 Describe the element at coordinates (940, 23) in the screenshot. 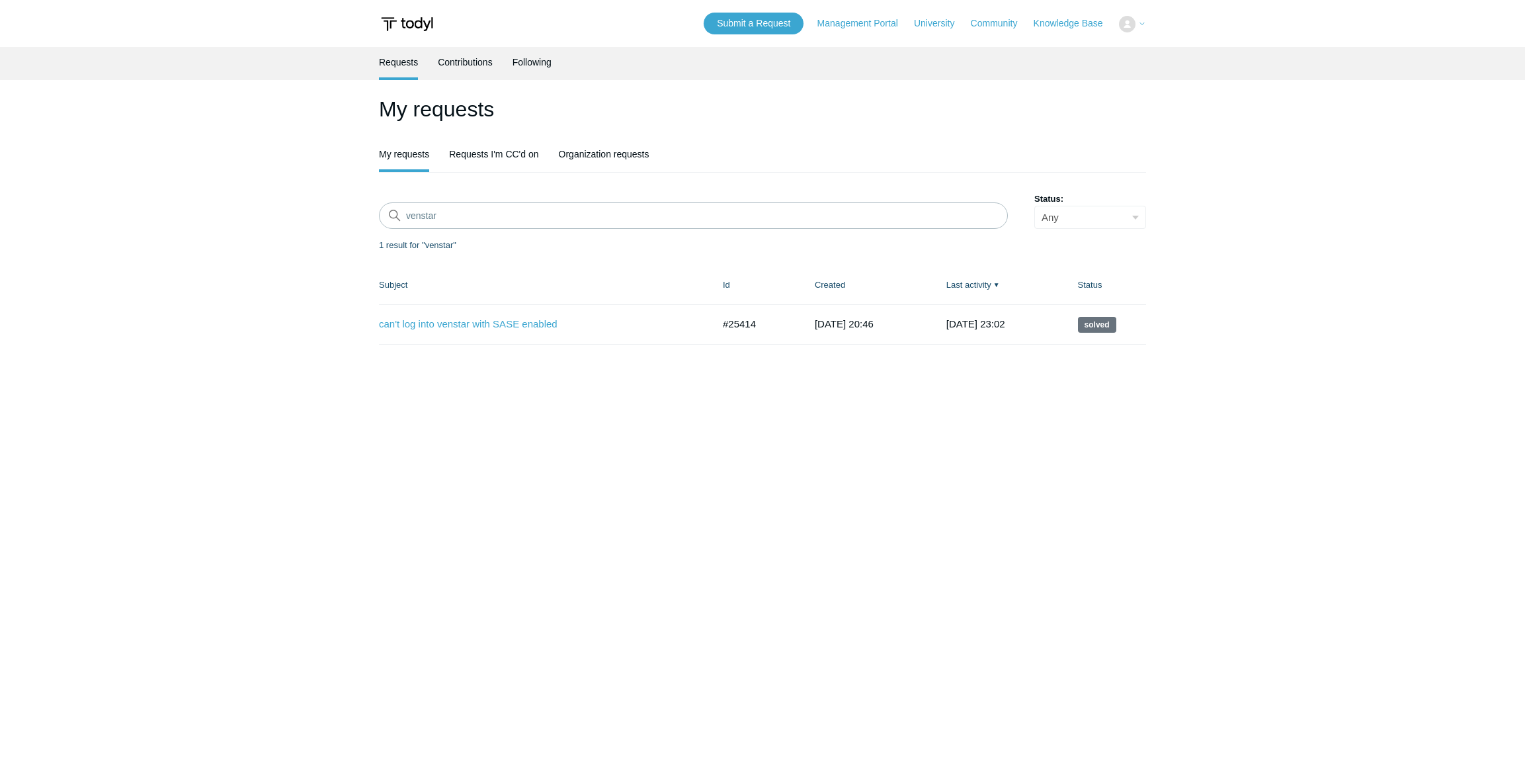

I see `a: University` at that location.